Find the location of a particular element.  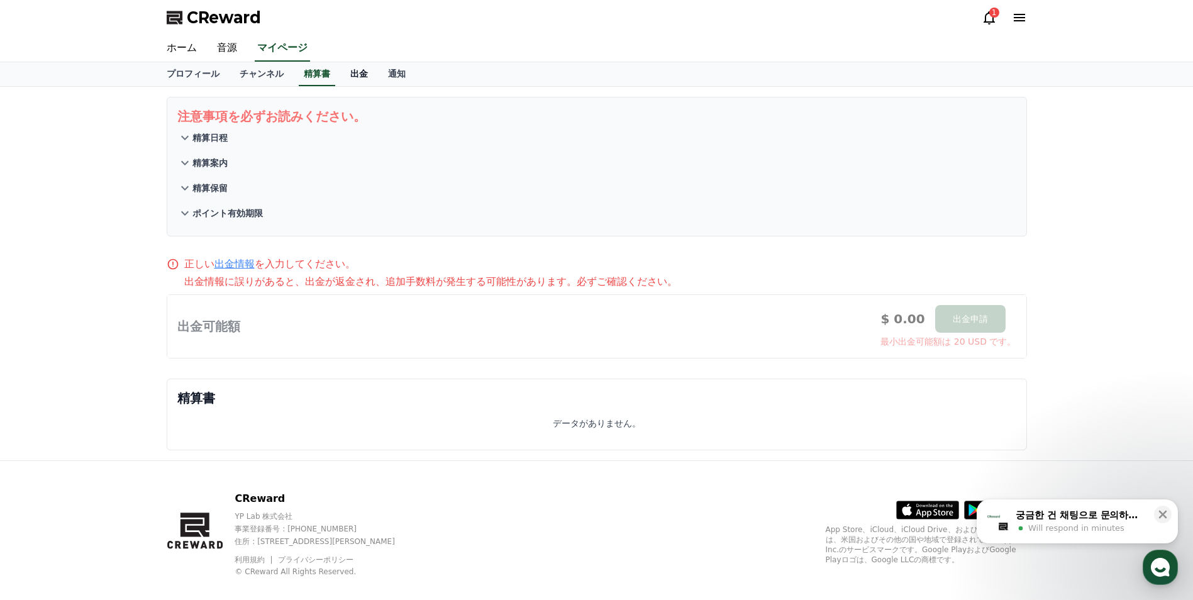

a: プロフィール is located at coordinates (193, 74).